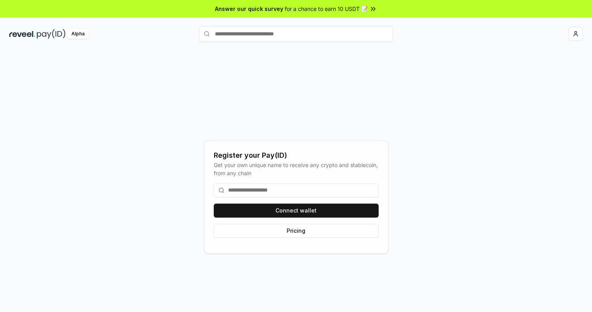 The width and height of the screenshot is (592, 312). I want to click on div: Alpha, so click(78, 34).